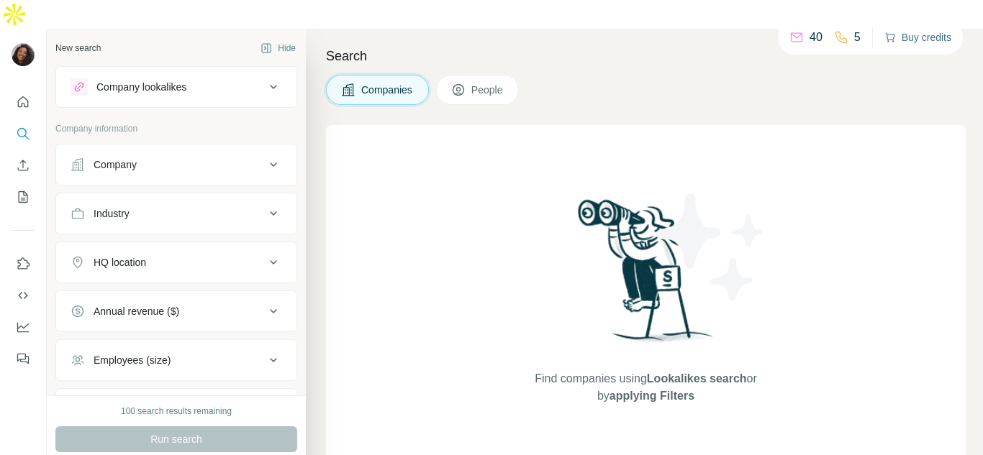  I want to click on button: Company lookalikes, so click(176, 87).